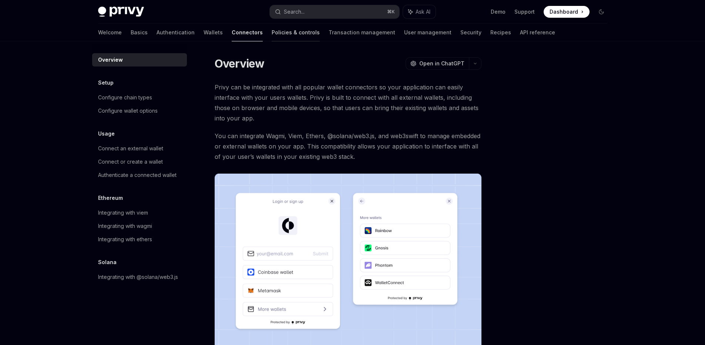 This screenshot has height=345, width=705. I want to click on a: Integrating with viem, so click(139, 213).